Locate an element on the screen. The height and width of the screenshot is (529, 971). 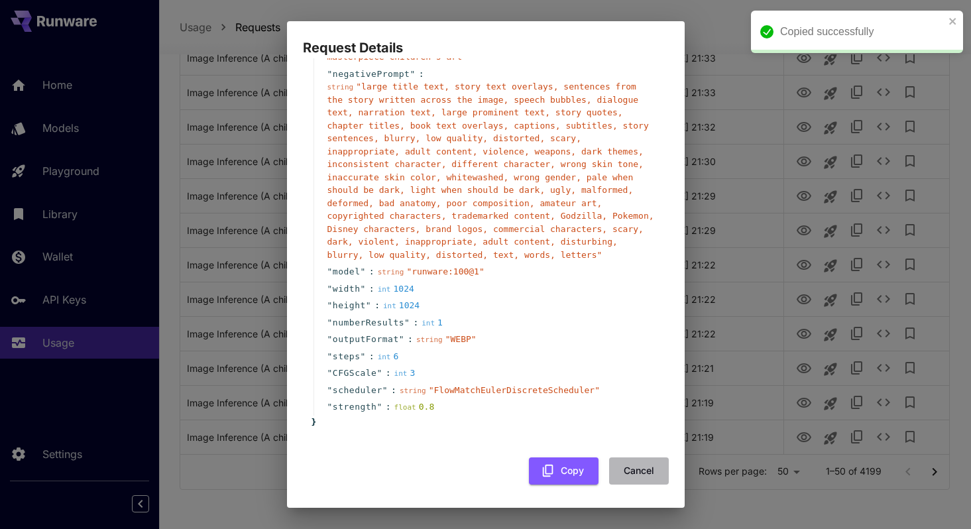
div: Copied successfully is located at coordinates (862, 32).